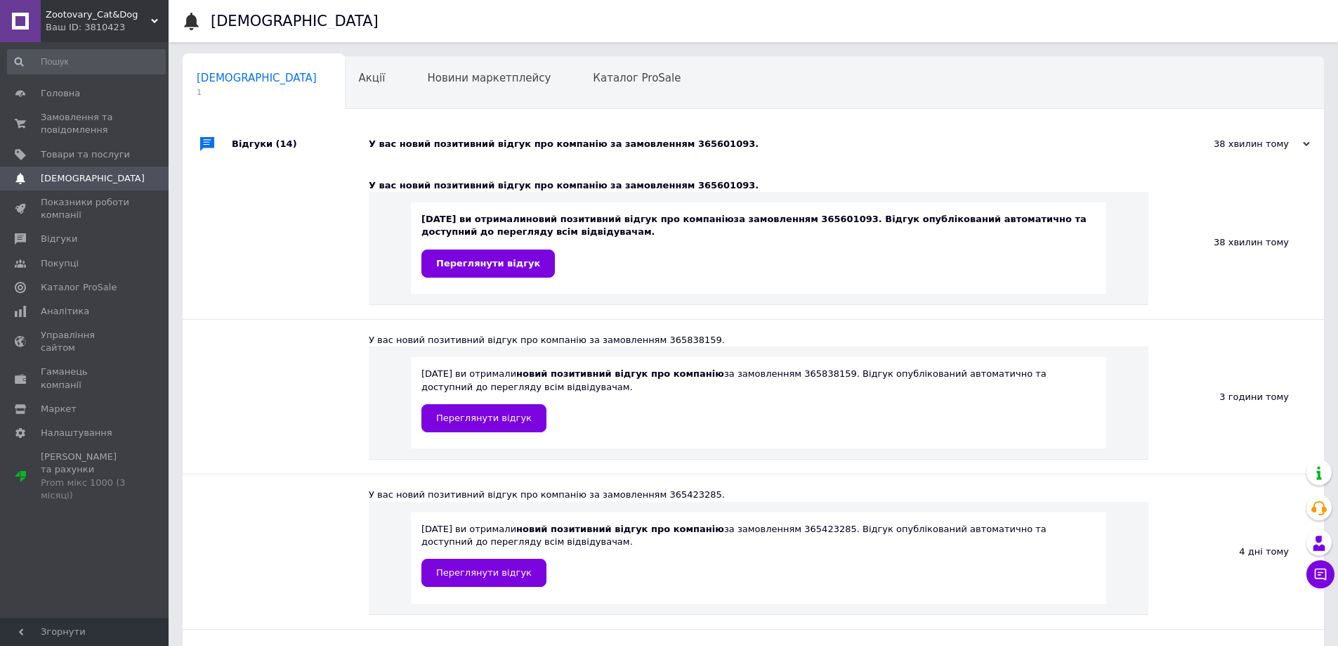  Describe the element at coordinates (489, 78) in the screenshot. I see `span: Новини маркетплейсу` at that location.